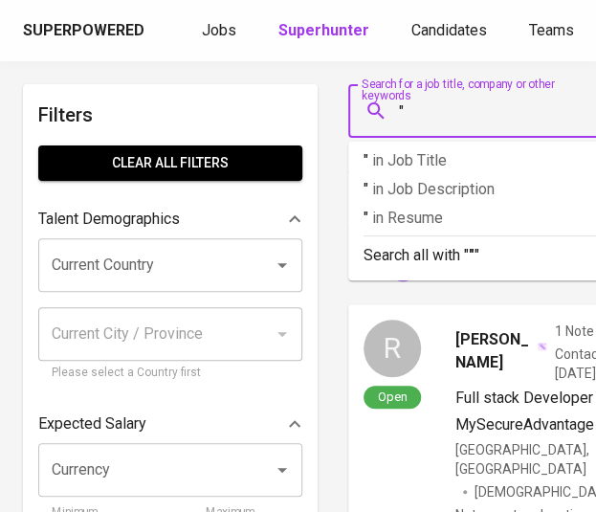 Image resolution: width=596 pixels, height=512 pixels. Describe the element at coordinates (170, 115) in the screenshot. I see `h6: Filters` at that location.